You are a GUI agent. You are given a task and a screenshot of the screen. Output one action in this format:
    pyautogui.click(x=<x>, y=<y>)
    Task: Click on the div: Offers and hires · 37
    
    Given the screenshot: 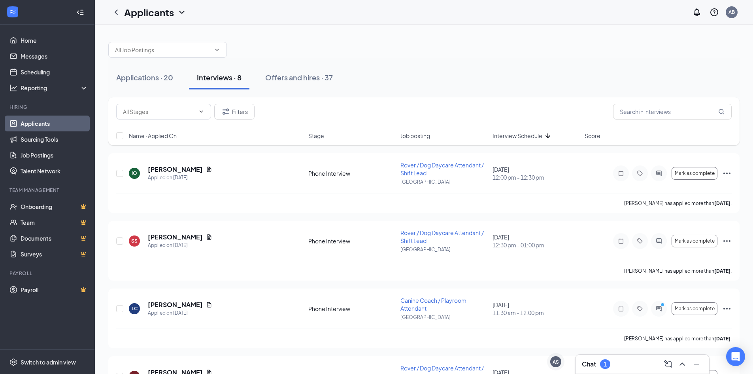 What is the action you would take?
    pyautogui.click(x=299, y=77)
    